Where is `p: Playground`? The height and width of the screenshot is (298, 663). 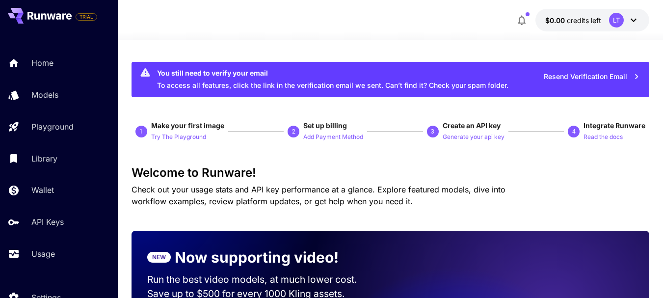
p: Playground is located at coordinates (53, 127).